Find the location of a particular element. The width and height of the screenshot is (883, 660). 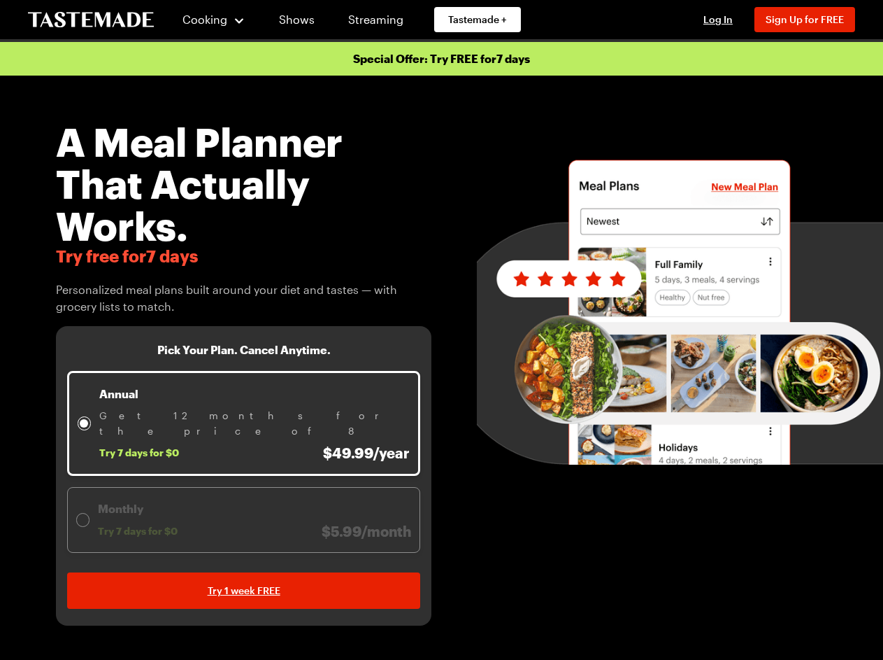

span: $49.99/year is located at coordinates (366, 453).